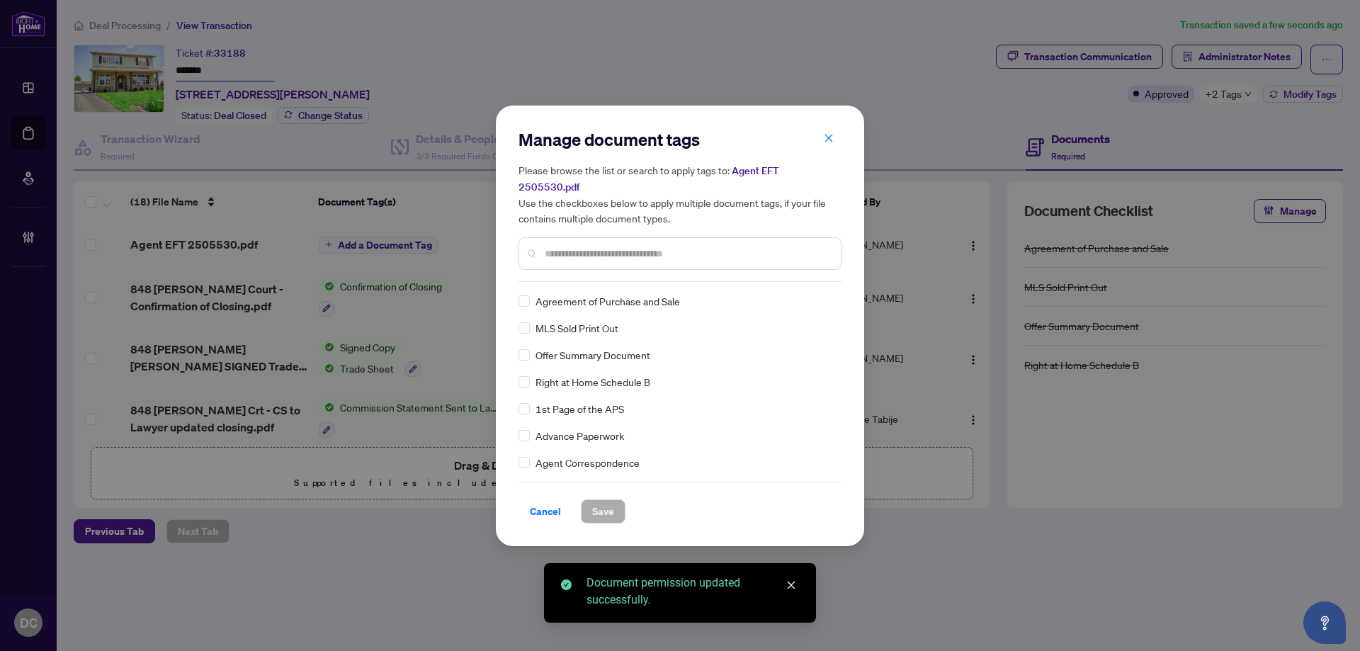 This screenshot has height=651, width=1360. Describe the element at coordinates (580, 436) in the screenshot. I see `span: Advance Paperwork` at that location.